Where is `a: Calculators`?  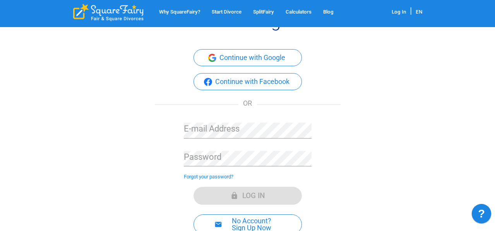
a: Calculators is located at coordinates (298, 12).